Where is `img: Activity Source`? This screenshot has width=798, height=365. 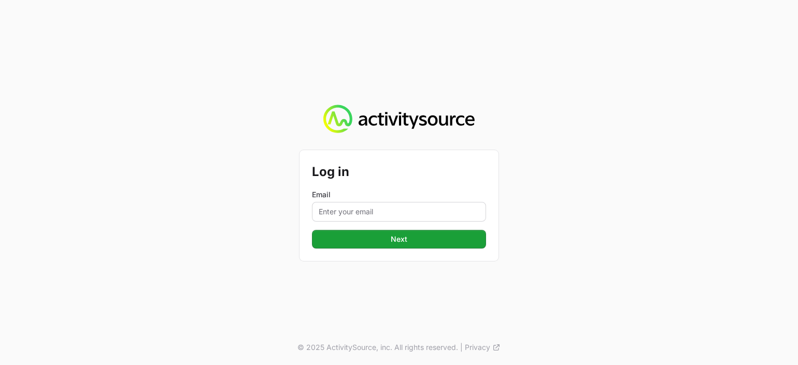 img: Activity Source is located at coordinates (399, 119).